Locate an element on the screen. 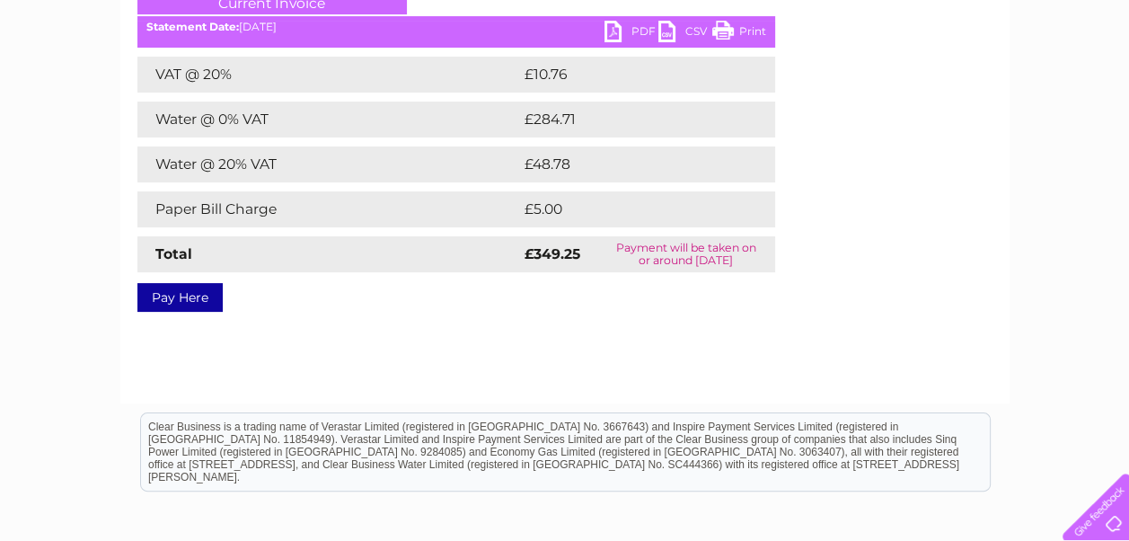 The width and height of the screenshot is (1129, 541). td: Water @ 0% VAT is located at coordinates (329, 119).